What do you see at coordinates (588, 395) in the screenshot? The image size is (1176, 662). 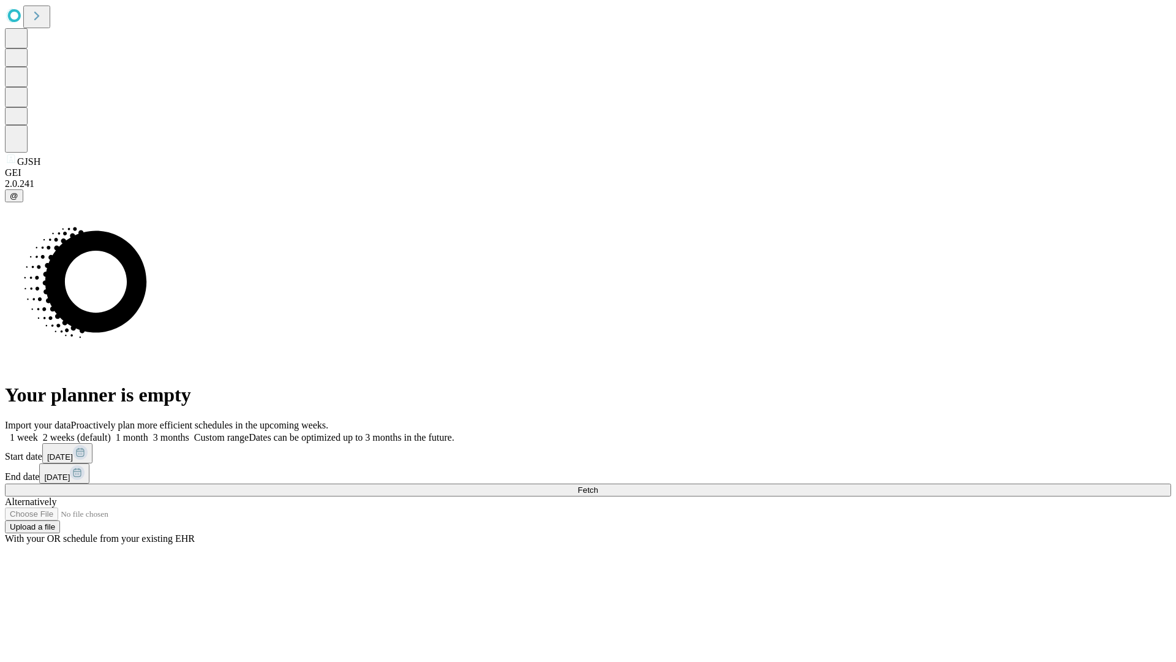 I see `h1: Your planner is empty` at bounding box center [588, 395].